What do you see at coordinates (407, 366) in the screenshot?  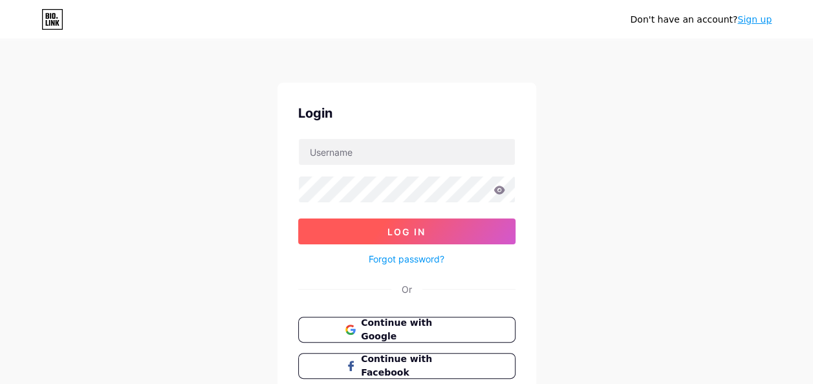 I see `button: Continue with Facebook` at bounding box center [407, 366].